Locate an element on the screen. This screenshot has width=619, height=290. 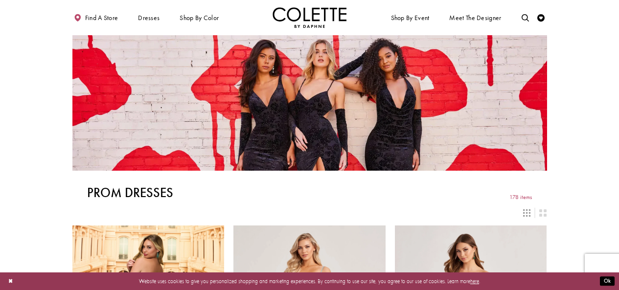
span: Shop By Event is located at coordinates (410, 18).